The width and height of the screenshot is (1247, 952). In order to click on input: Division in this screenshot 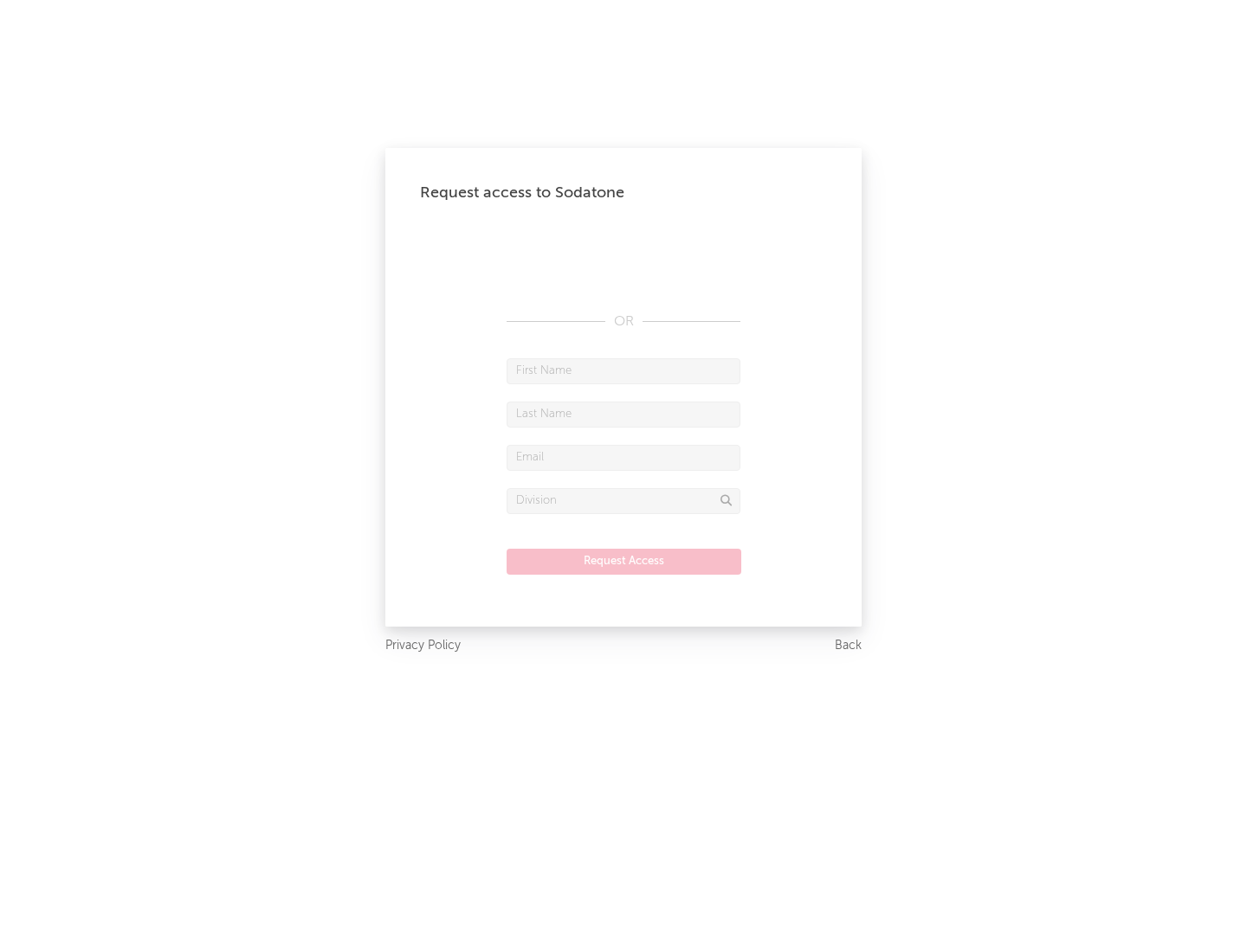, I will do `click(623, 501)`.